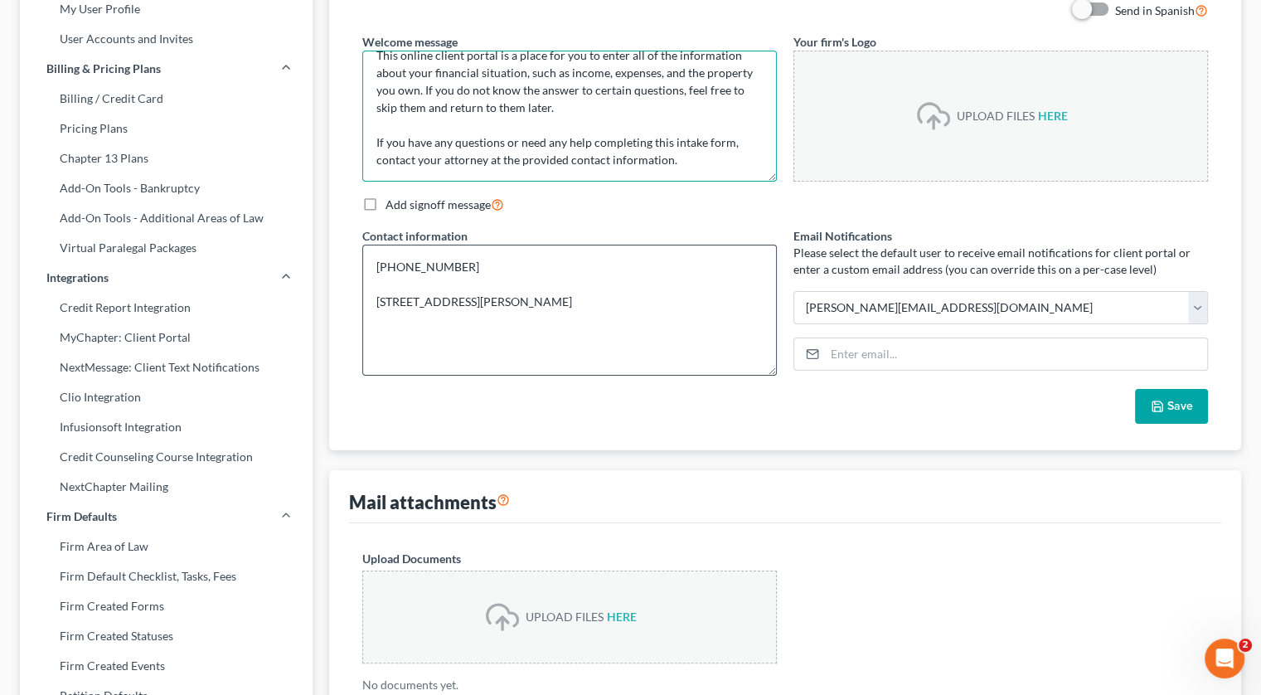 The height and width of the screenshot is (695, 1261). Describe the element at coordinates (429, 502) in the screenshot. I see `div: Mail attachments` at that location.